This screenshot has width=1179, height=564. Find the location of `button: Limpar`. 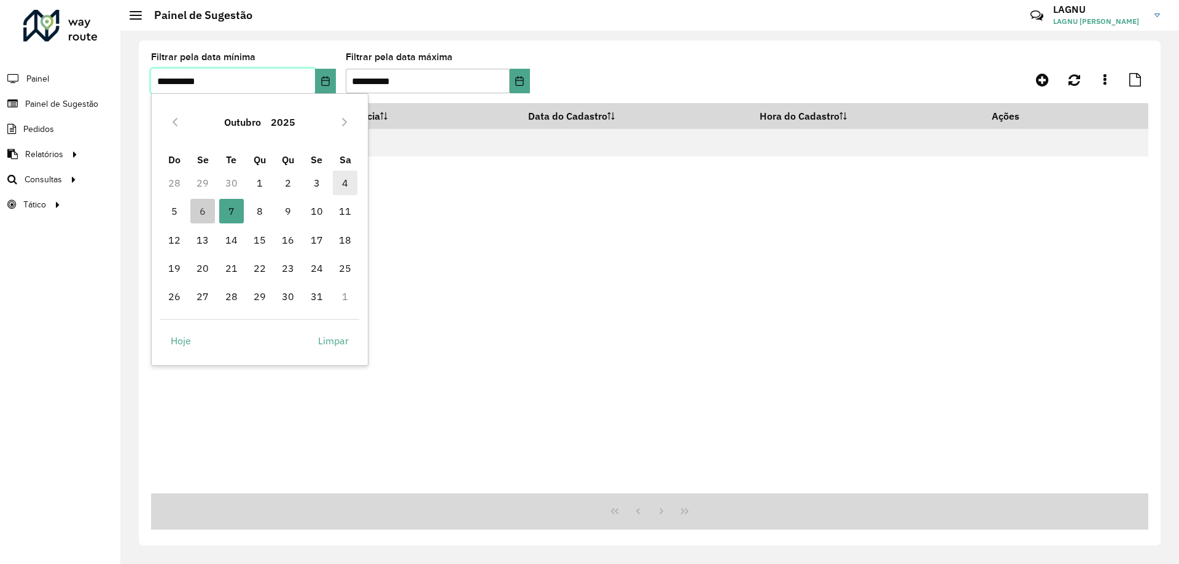

button: Limpar is located at coordinates (333, 341).